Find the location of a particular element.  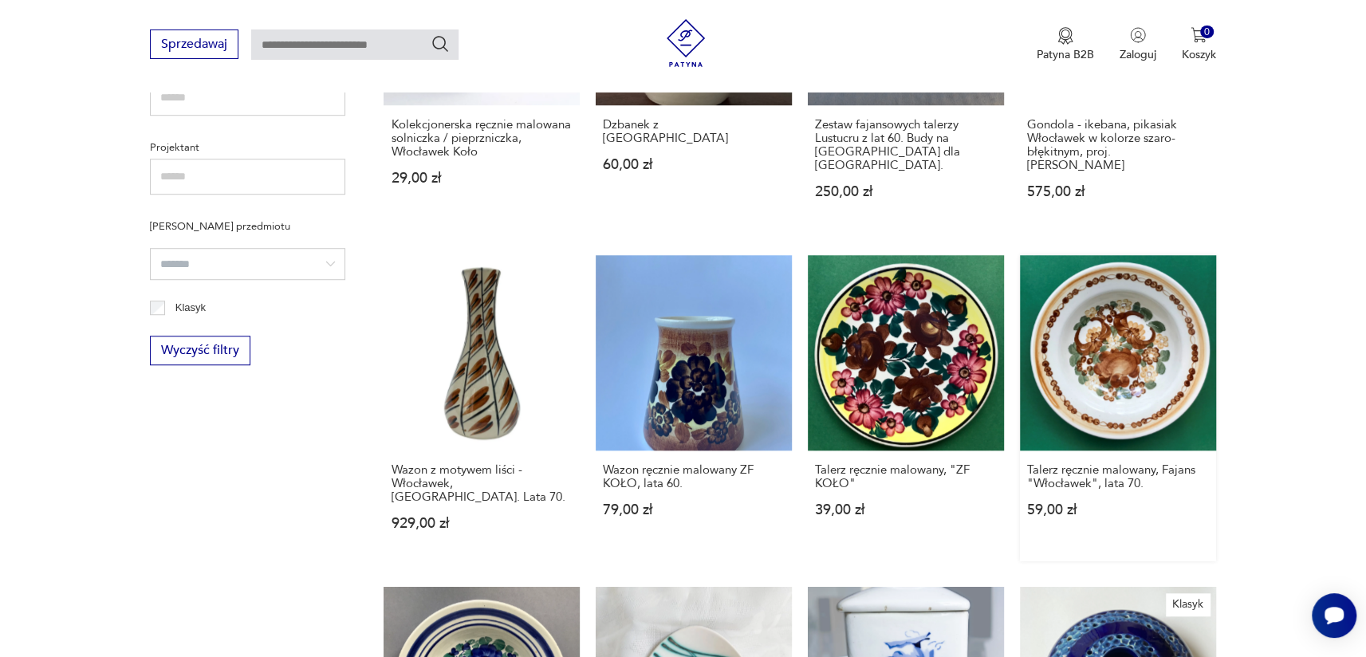

p: 29,00 zł is located at coordinates (482, 178).